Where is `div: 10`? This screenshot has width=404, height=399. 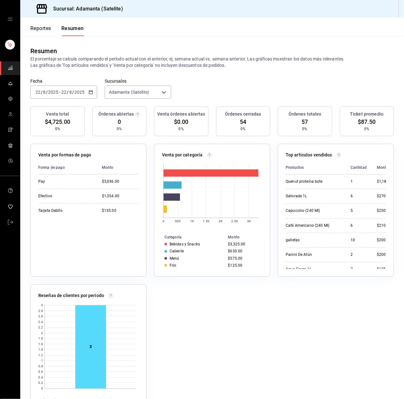
div: 10 is located at coordinates (359, 240).